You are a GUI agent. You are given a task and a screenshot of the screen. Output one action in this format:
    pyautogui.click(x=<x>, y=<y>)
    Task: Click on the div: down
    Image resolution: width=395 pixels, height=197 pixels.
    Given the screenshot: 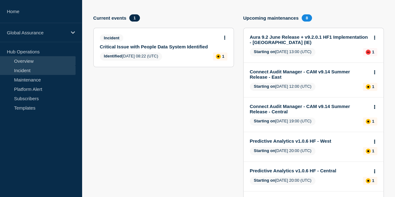 What is the action you would take?
    pyautogui.click(x=368, y=52)
    